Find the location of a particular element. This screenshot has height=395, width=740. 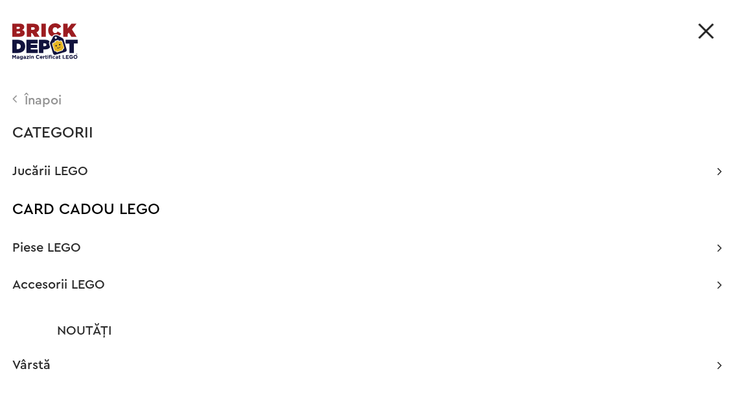

div: Vârstă is located at coordinates (367, 365).